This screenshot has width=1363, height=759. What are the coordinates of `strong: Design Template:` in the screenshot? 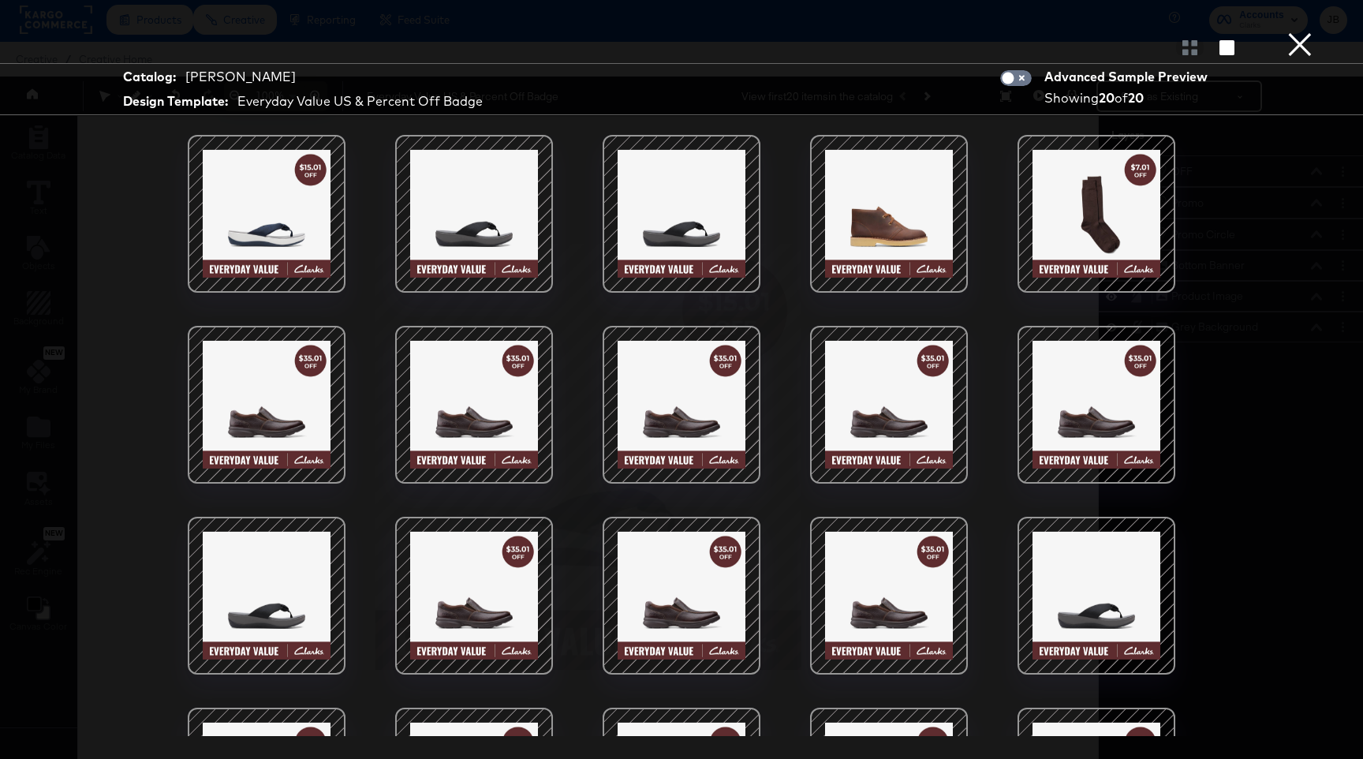 It's located at (175, 101).